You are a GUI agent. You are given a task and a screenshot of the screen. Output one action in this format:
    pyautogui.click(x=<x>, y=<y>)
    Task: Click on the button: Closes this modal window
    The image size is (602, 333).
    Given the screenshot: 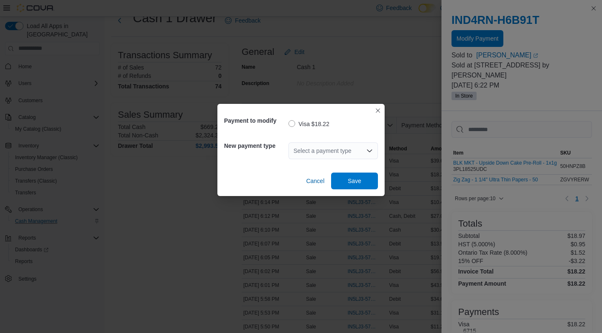 What is the action you would take?
    pyautogui.click(x=378, y=110)
    